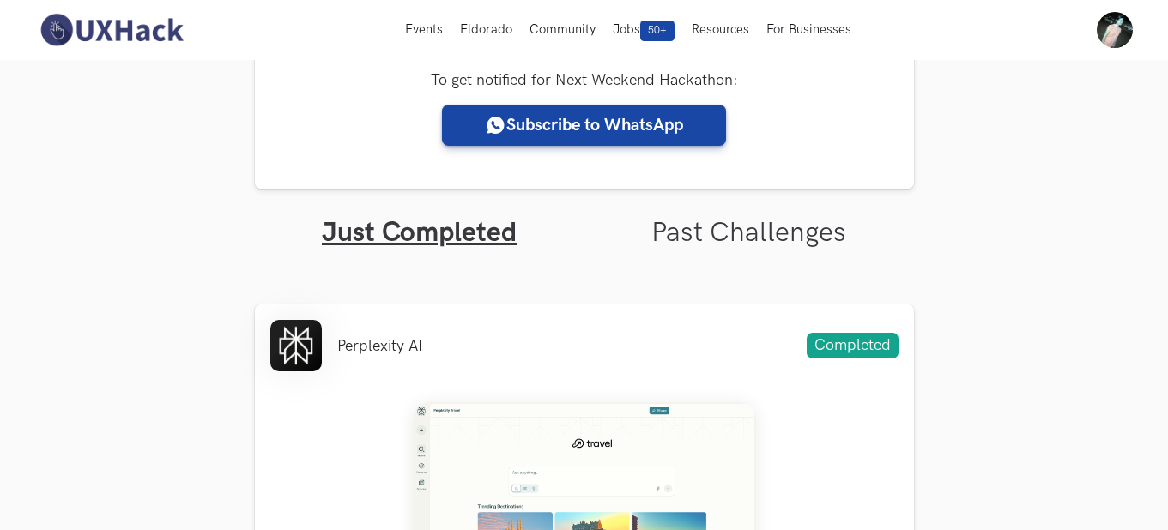 This screenshot has width=1168, height=530. What do you see at coordinates (584, 80) in the screenshot?
I see `label: To get notified for Next Weekend Hackathon:` at bounding box center [584, 80].